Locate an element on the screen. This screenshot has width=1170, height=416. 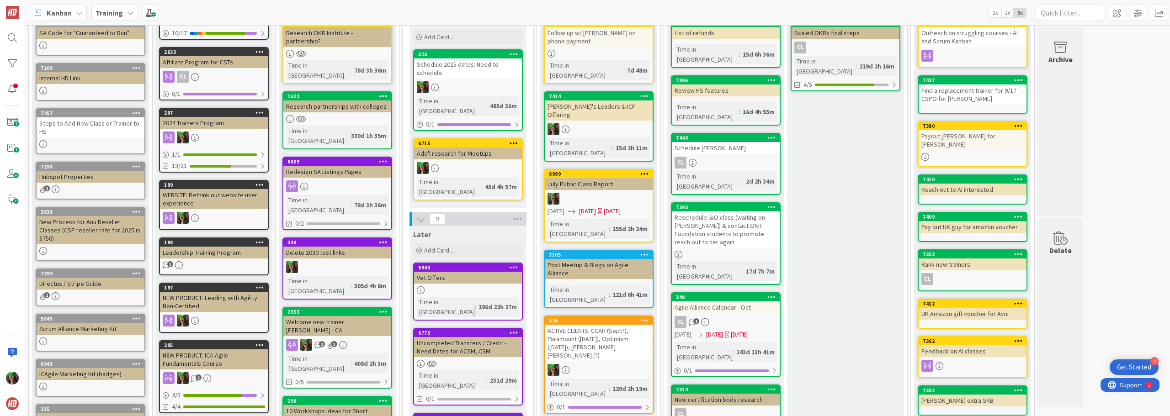
div: 199 is located at coordinates (216, 185).